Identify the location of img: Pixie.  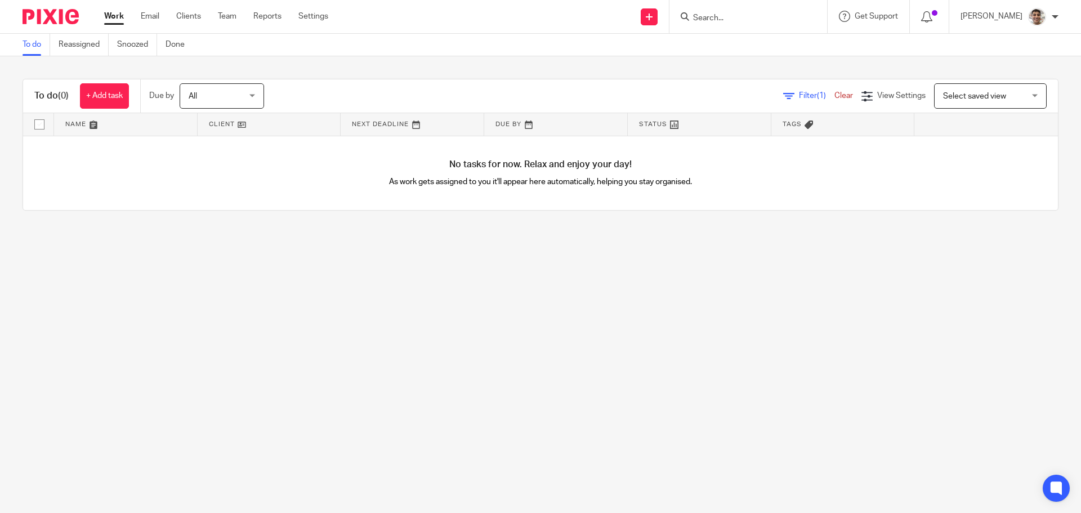
(51, 16).